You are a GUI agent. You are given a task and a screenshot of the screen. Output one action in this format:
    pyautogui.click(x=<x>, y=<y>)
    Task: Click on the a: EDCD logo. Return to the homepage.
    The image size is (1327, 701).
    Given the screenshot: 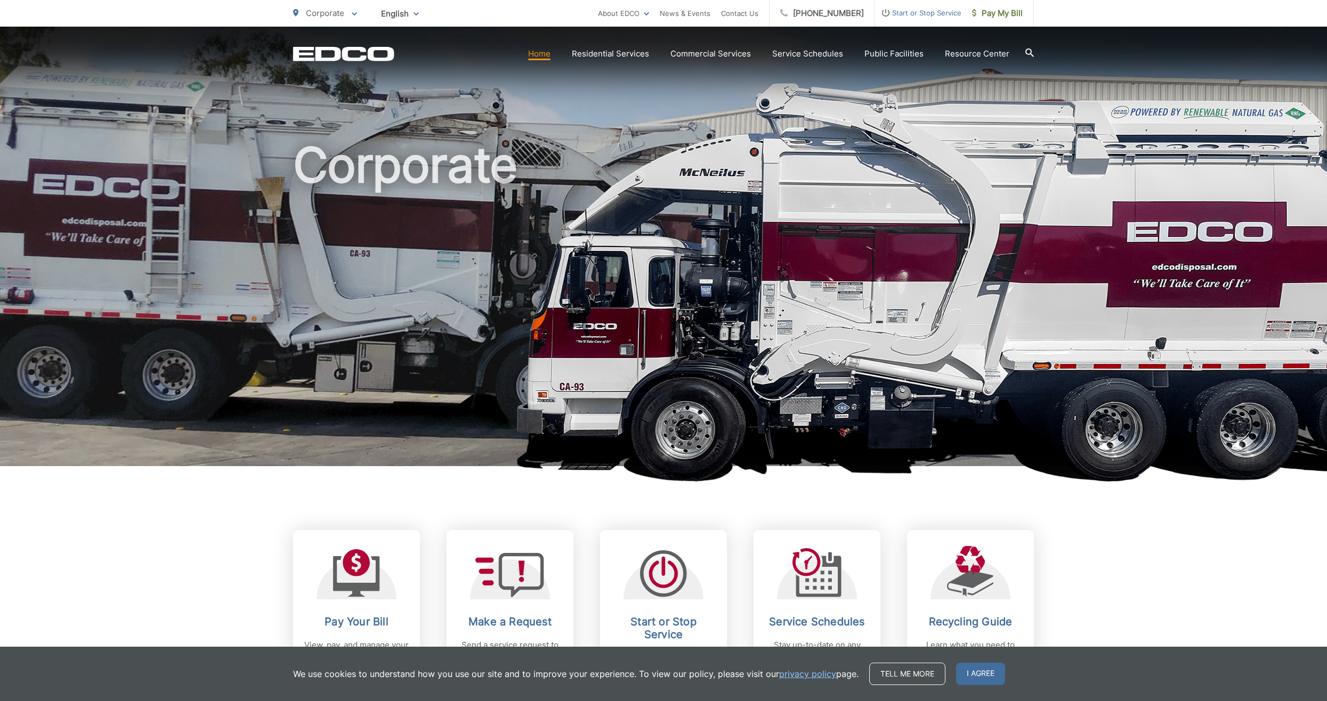 What is the action you would take?
    pyautogui.click(x=344, y=54)
    